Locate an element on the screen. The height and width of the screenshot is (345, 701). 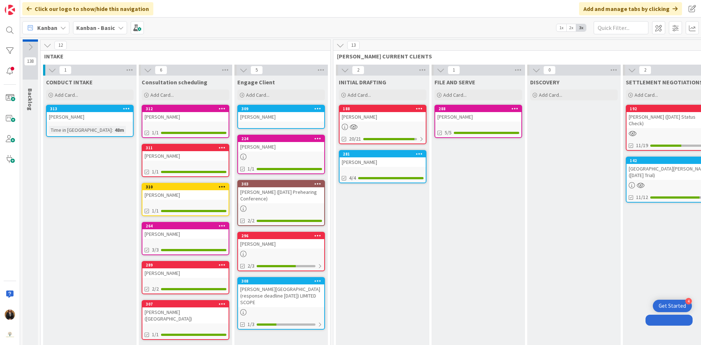
span: 0 is located at coordinates (549, 70).